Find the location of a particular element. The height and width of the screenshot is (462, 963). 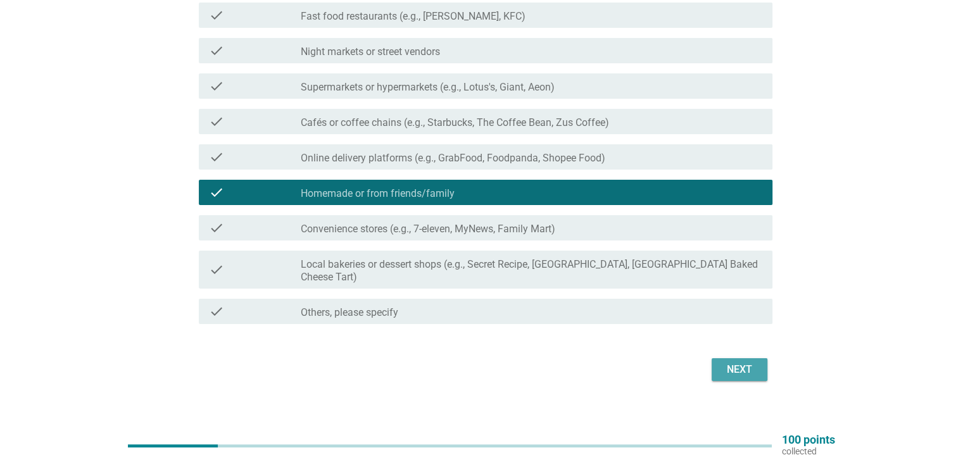

label: Cafés or coffee chains (e.g., Starbucks, The Coffee Bean, Zus Coffee) is located at coordinates (454, 123).